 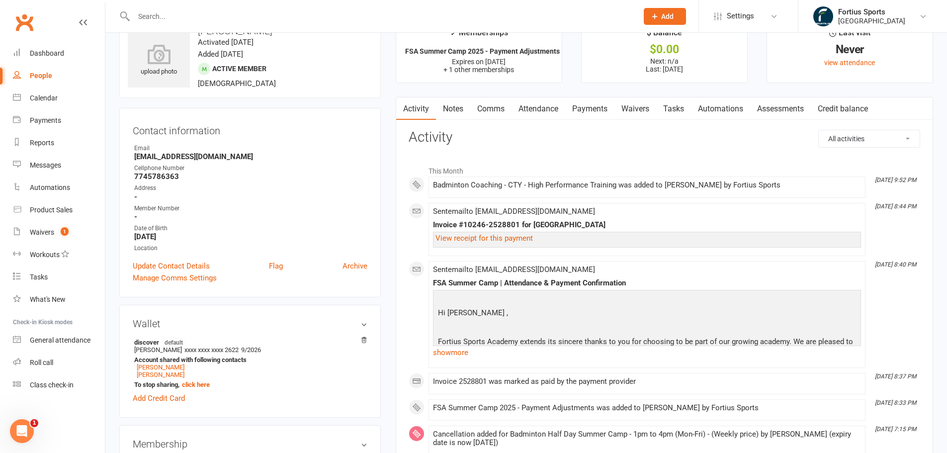 I want to click on a: People, so click(x=59, y=76).